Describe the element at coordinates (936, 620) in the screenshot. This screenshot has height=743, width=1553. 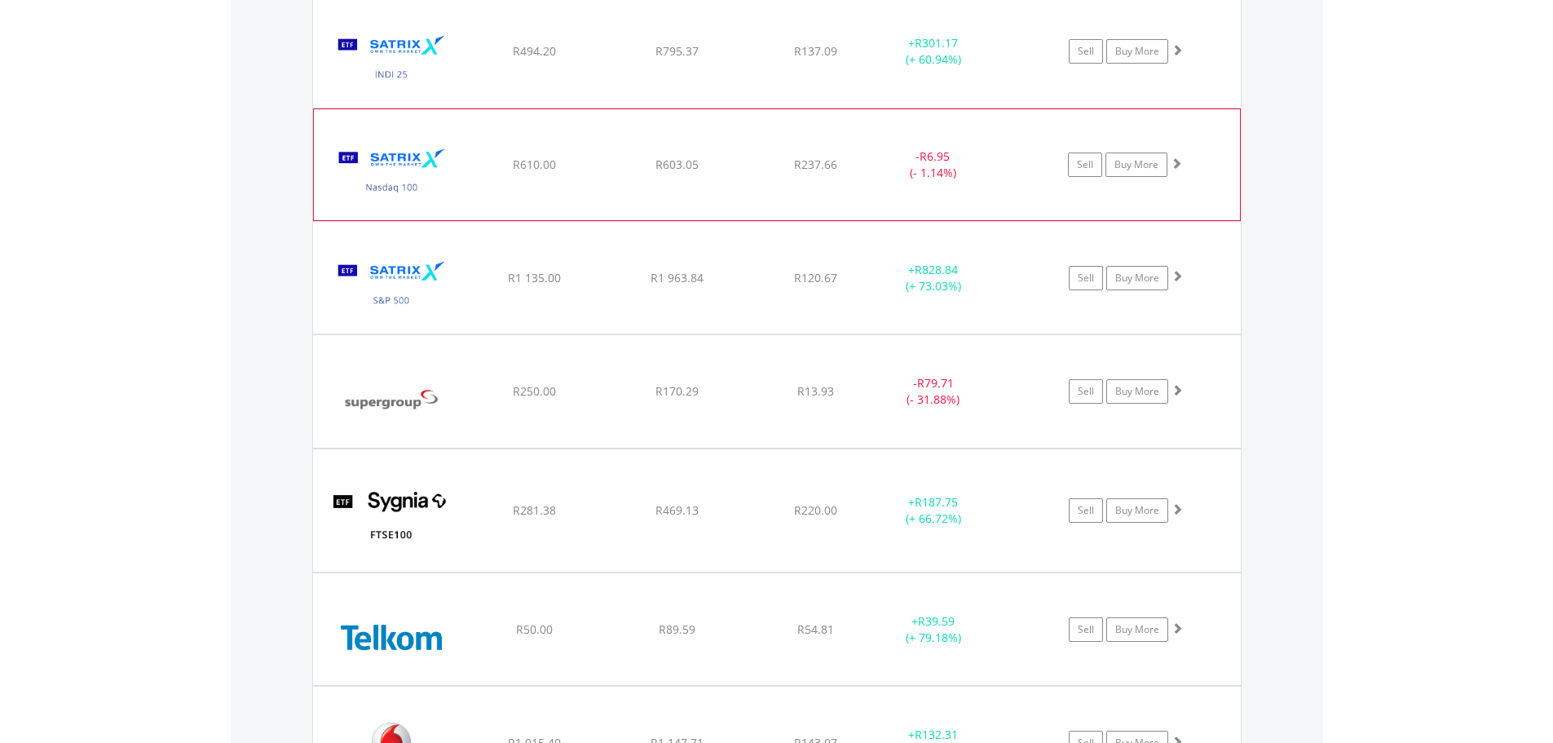
I see `span: R39.59` at that location.